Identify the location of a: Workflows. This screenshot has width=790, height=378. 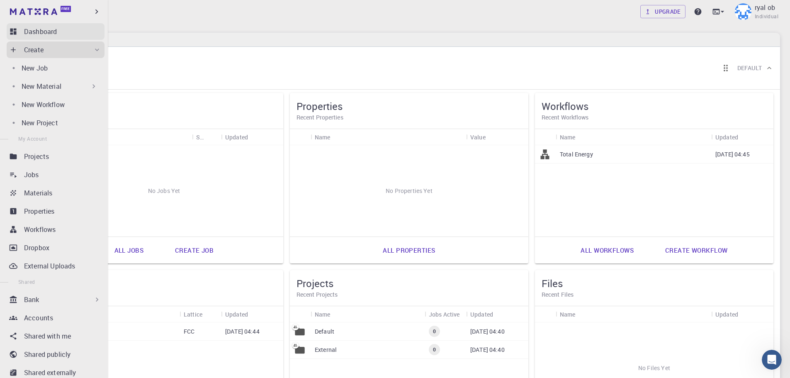
(56, 229).